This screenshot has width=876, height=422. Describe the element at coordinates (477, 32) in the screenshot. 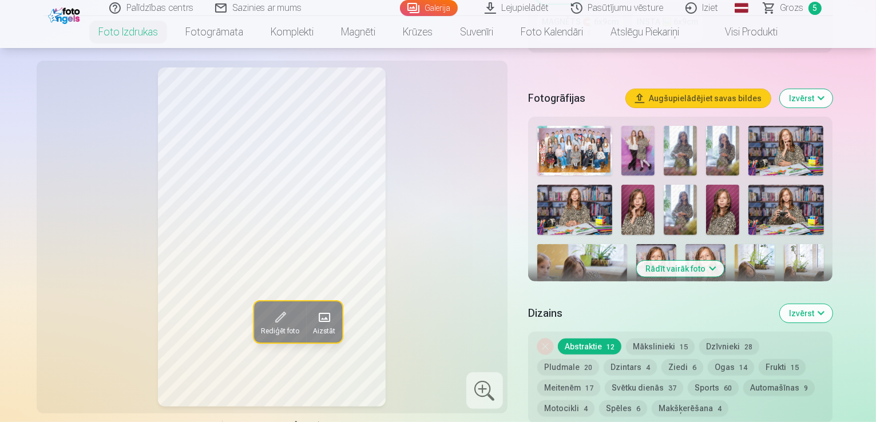

I see `a: Suvenīri` at that location.